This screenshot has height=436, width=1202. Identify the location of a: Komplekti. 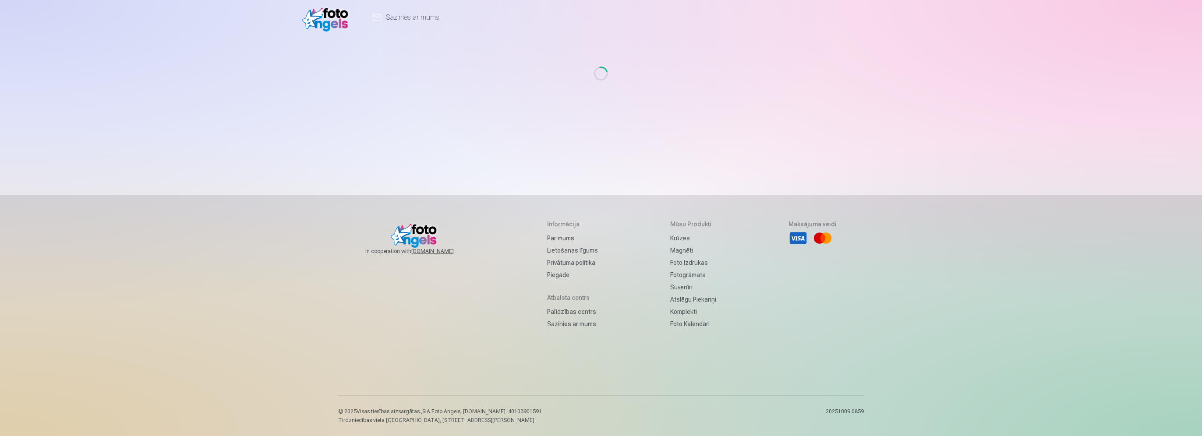
(693, 312).